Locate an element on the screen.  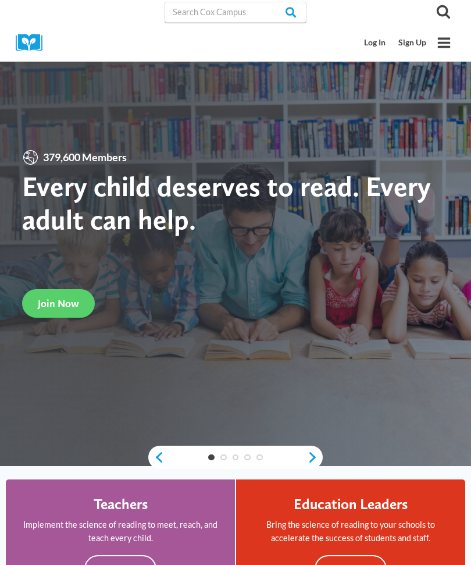
div: content slider buttons is located at coordinates (236, 457).